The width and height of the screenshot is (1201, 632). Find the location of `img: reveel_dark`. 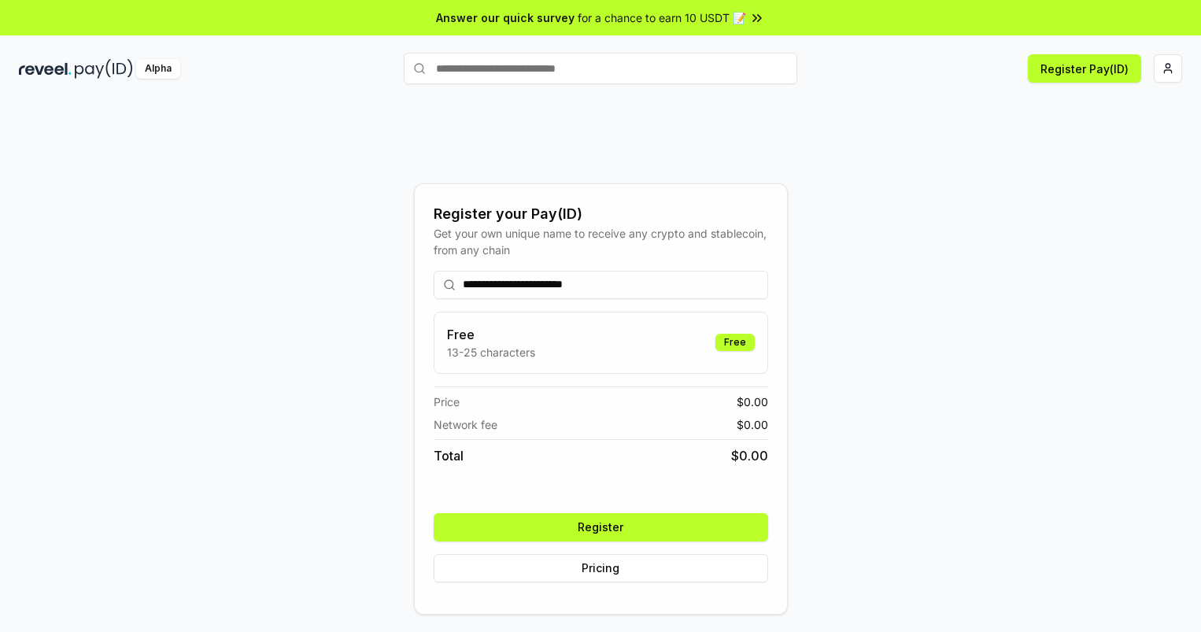

img: reveel_dark is located at coordinates (45, 68).